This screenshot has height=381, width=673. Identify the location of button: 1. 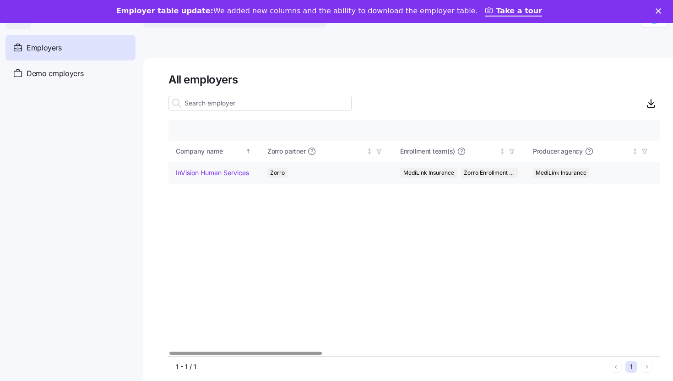
(632, 366).